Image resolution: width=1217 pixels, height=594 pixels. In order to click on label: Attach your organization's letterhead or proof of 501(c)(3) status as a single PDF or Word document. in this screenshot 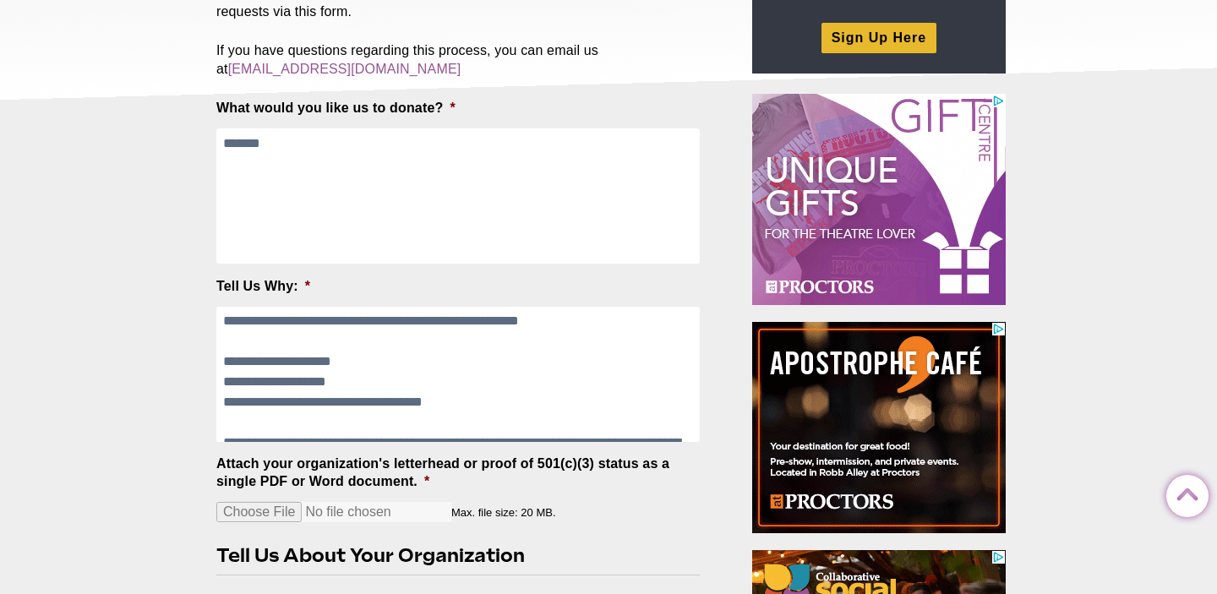, I will do `click(458, 473)`.